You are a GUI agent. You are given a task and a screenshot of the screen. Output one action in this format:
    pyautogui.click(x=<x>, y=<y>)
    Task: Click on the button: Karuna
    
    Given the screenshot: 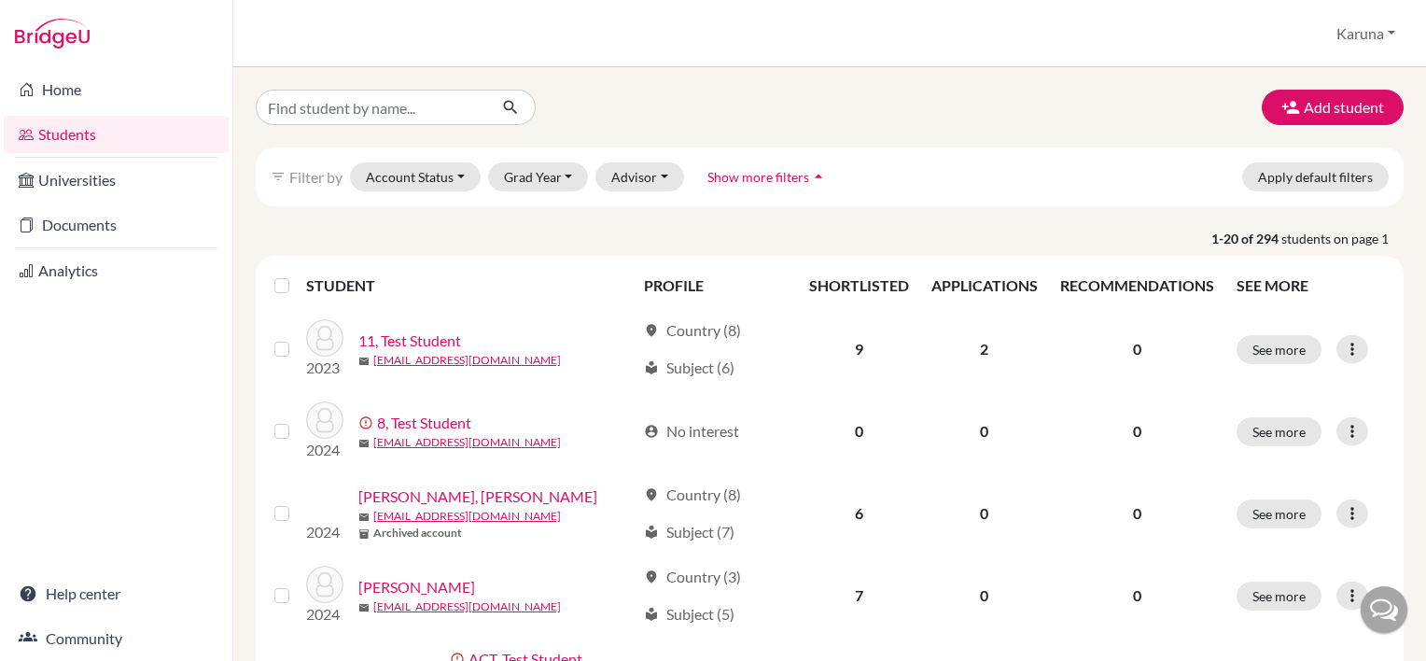 What is the action you would take?
    pyautogui.click(x=1365, y=34)
    